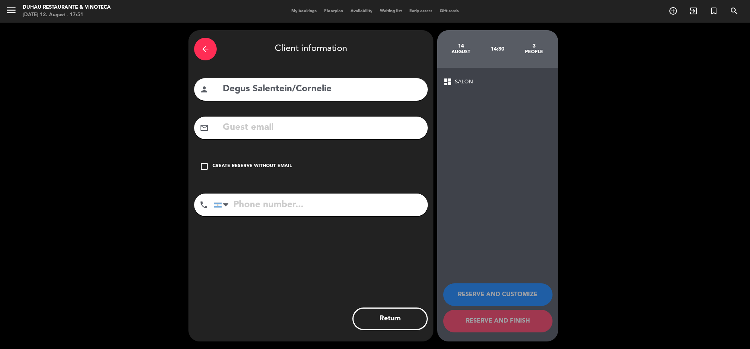 The width and height of the screenshot is (750, 349). I want to click on i: add_circle_outline, so click(673, 11).